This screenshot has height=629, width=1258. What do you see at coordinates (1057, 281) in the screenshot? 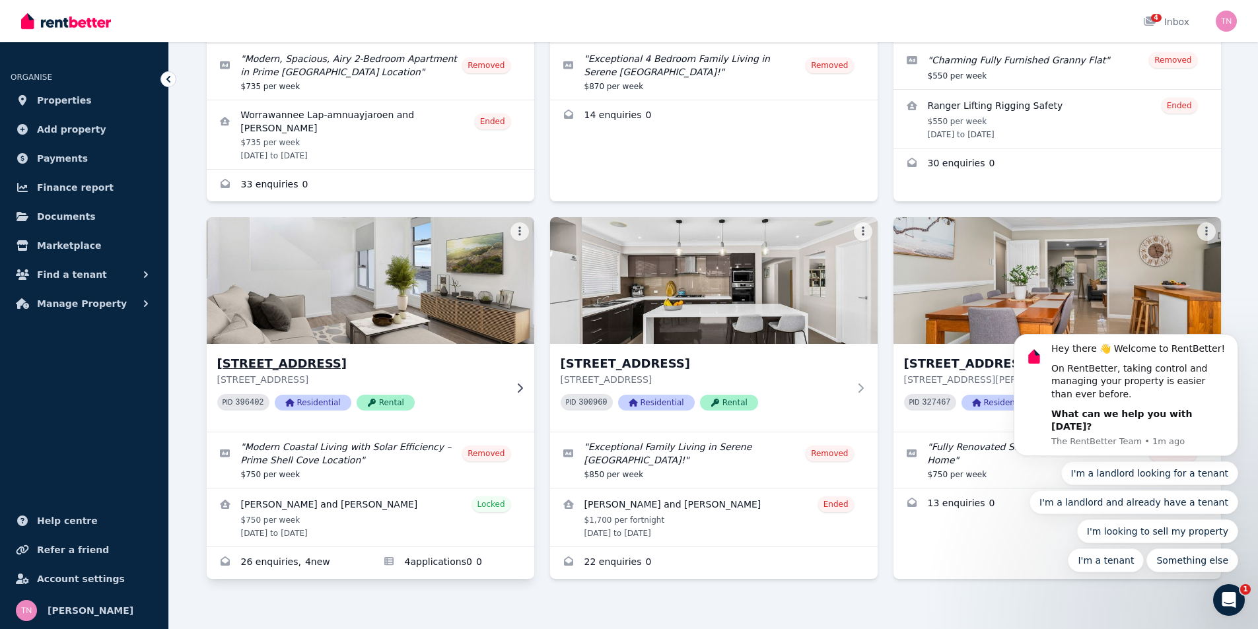
I see `img: 185 Saint Johns Road, Canley Heights` at bounding box center [1057, 281].